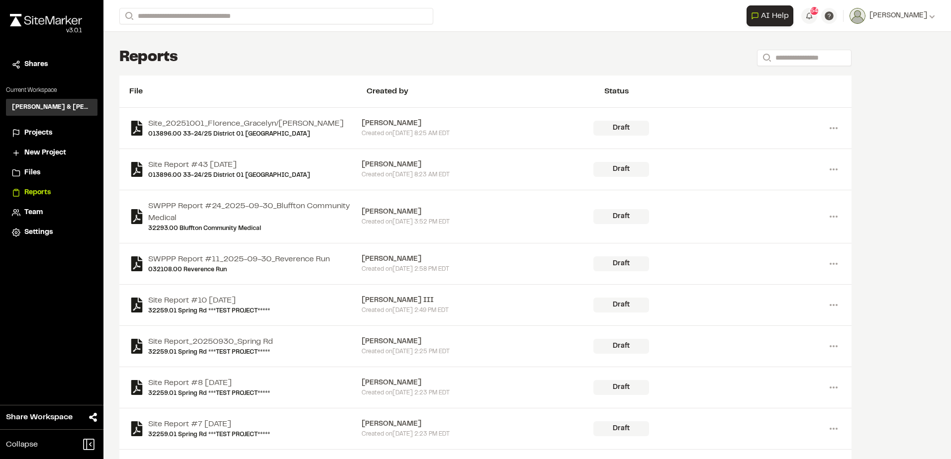  I want to click on button: 54, so click(809, 16).